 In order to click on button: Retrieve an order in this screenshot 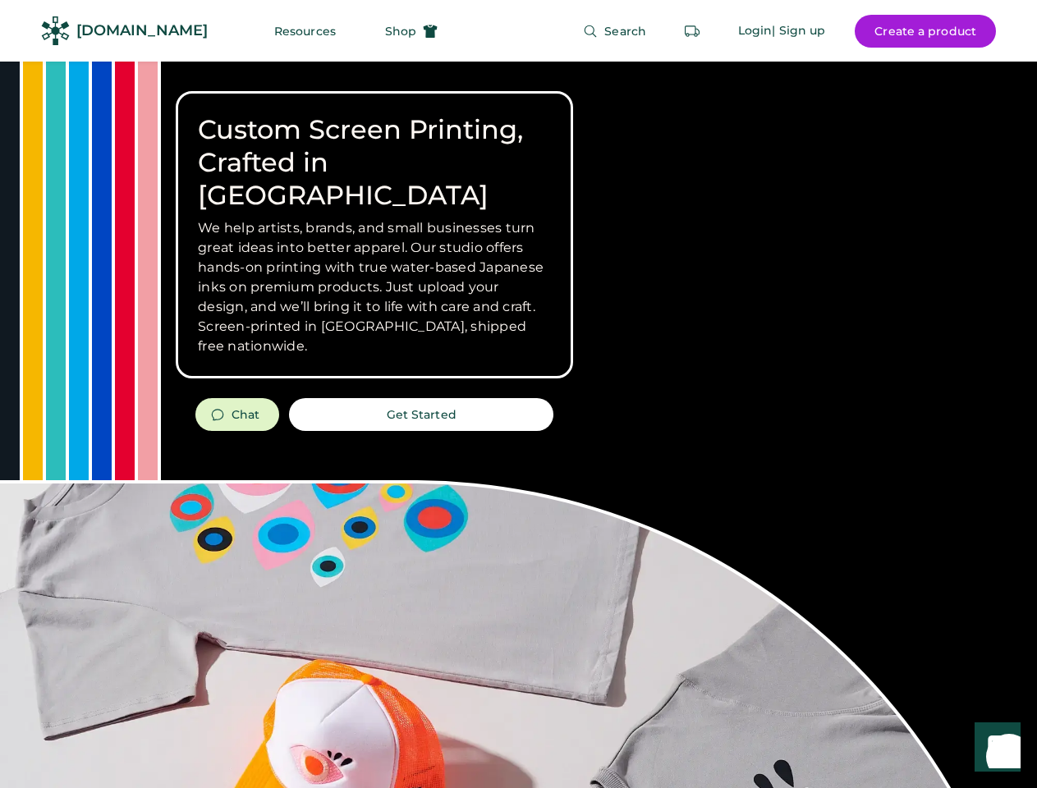, I will do `click(692, 31)`.